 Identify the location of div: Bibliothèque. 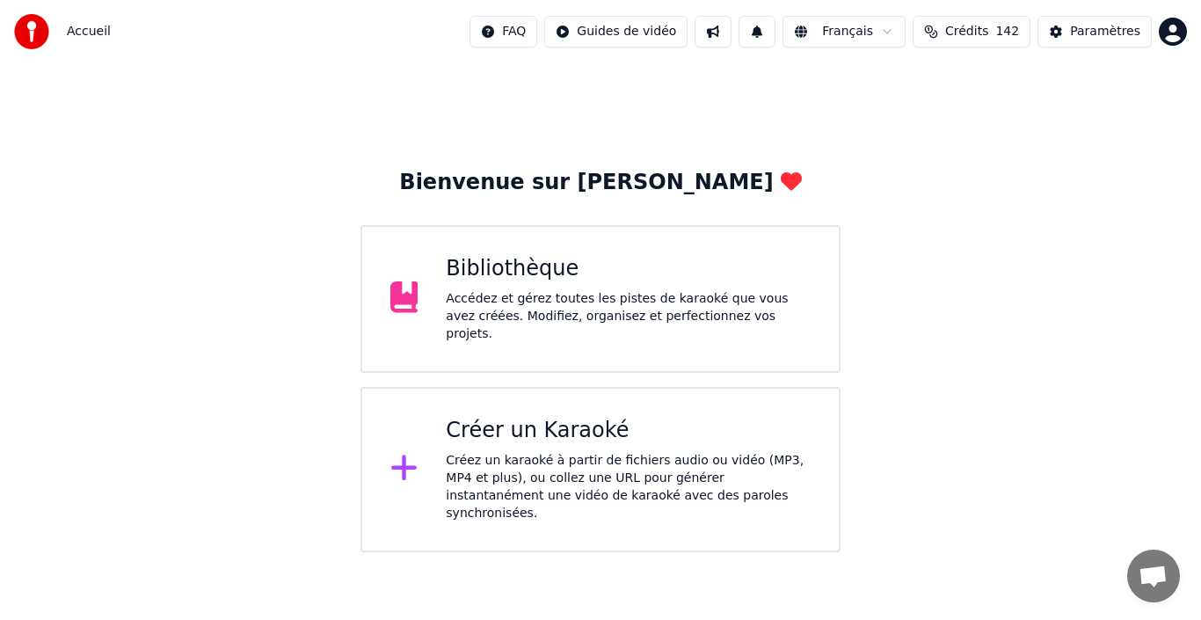
(628, 269).